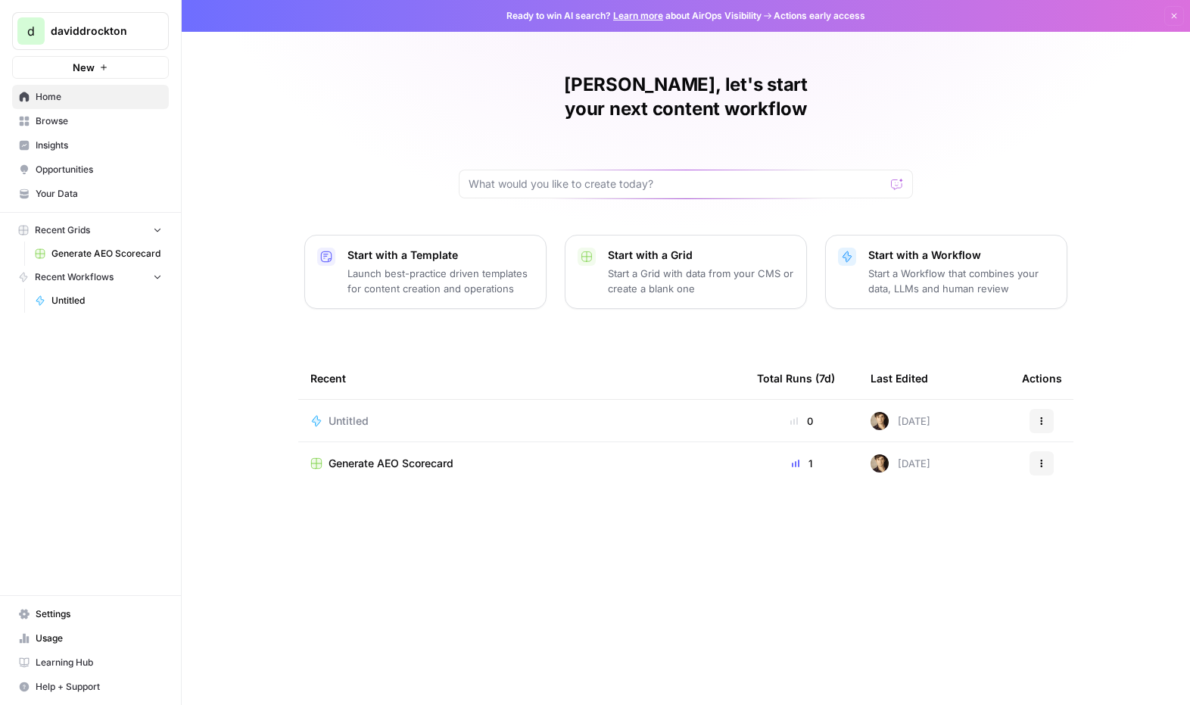 Image resolution: width=1190 pixels, height=705 pixels. I want to click on button: Recent Workflows, so click(90, 277).